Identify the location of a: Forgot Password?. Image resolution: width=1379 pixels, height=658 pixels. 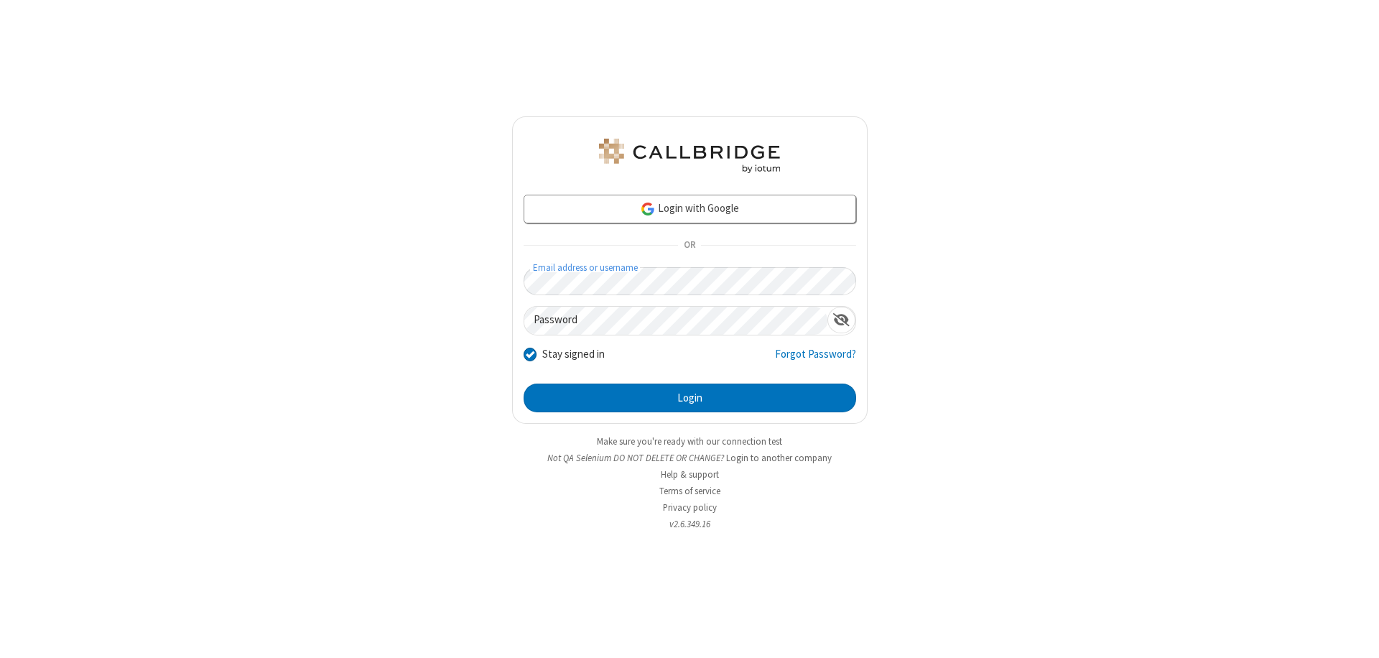
(815, 360).